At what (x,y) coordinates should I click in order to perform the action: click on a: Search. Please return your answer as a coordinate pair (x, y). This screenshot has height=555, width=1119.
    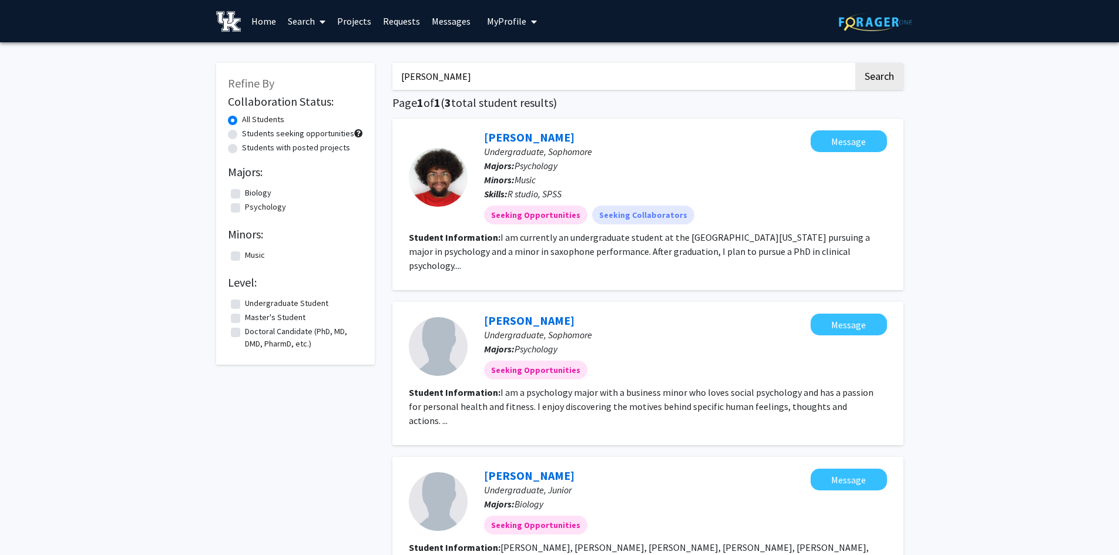
    Looking at the image, I should click on (306, 21).